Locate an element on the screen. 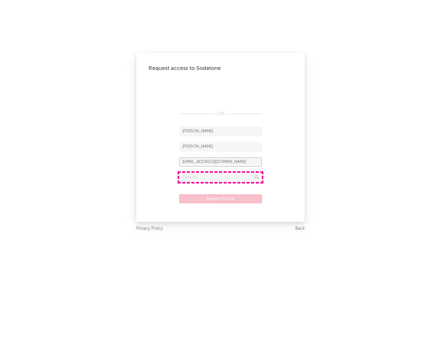 This screenshot has height=337, width=441. input: Last Name is located at coordinates (220, 147).